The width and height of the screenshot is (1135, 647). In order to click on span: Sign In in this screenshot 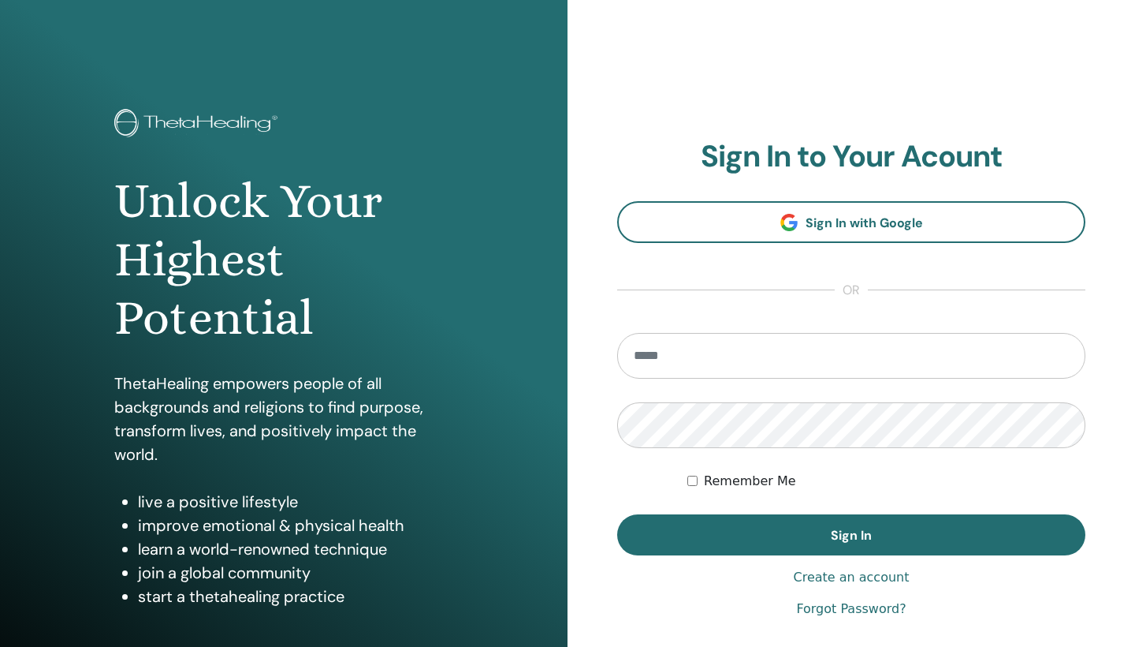, I will do `click(852, 535)`.